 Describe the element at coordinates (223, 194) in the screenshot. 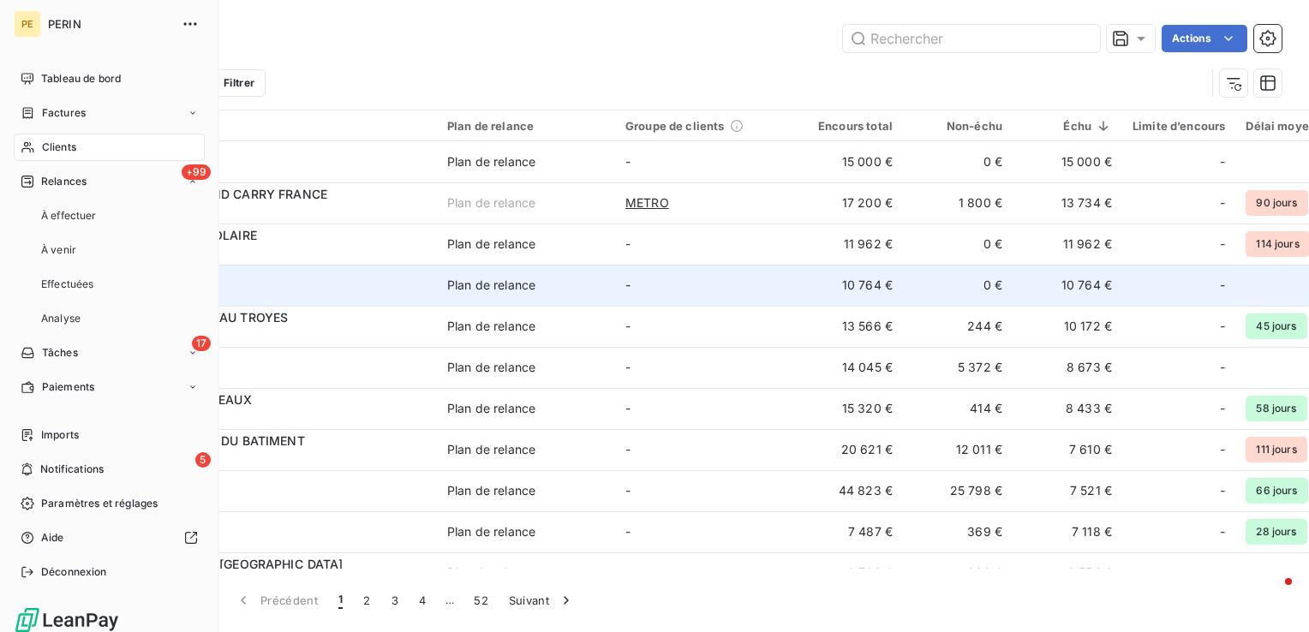

I see `span: METRO CASH AND CARRY FRANCE` at that location.